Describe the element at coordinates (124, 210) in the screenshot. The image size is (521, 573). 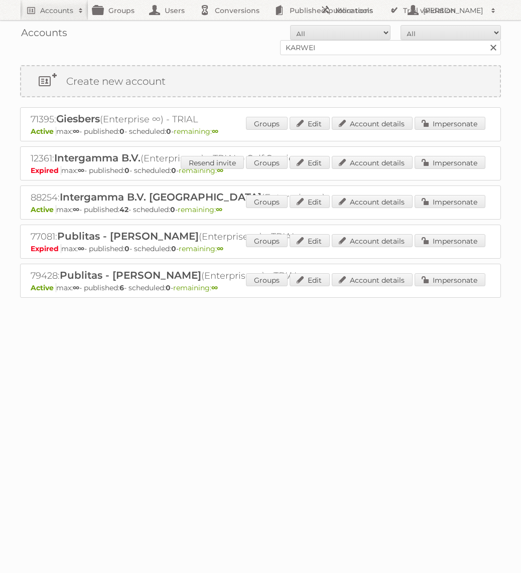
I see `strong: 42` at that location.